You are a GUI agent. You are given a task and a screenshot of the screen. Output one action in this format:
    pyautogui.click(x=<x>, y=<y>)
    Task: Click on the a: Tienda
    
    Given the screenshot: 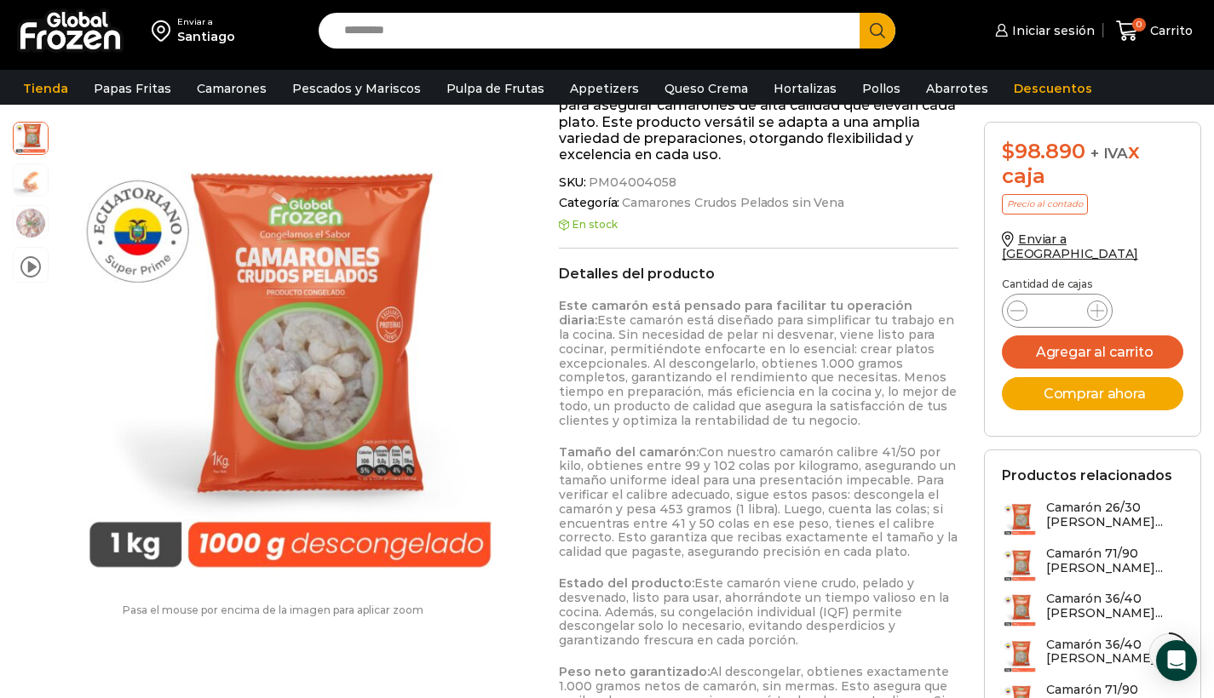 What is the action you would take?
    pyautogui.click(x=45, y=89)
    